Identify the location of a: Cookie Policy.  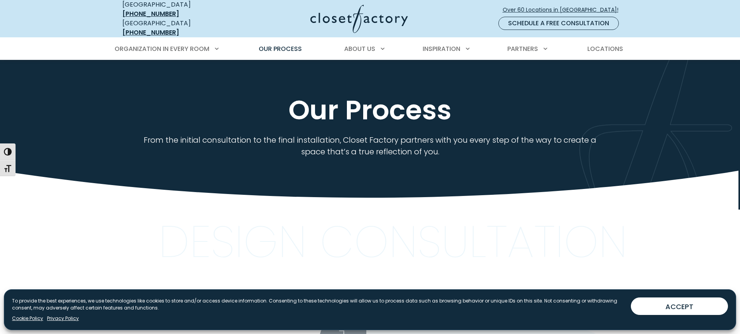
(28, 318).